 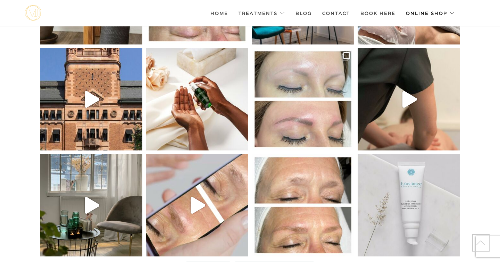 I want to click on font: Contact, so click(x=336, y=13).